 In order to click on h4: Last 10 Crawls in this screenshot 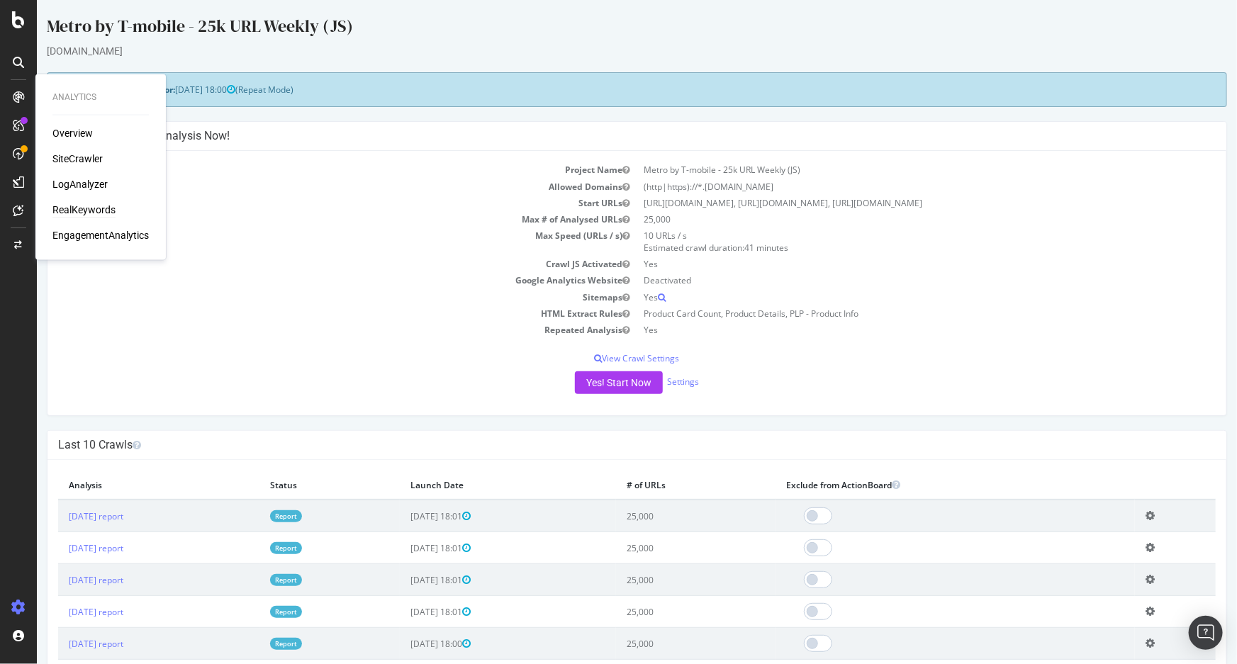, I will do `click(600, 445)`.